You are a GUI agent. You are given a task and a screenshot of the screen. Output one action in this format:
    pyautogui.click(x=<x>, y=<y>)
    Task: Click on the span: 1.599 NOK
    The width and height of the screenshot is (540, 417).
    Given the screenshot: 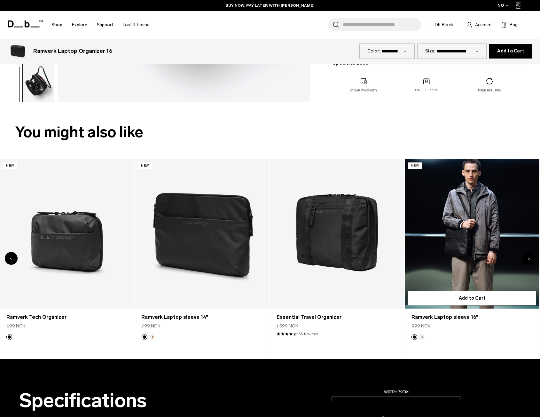 What is the action you would take?
    pyautogui.click(x=287, y=326)
    